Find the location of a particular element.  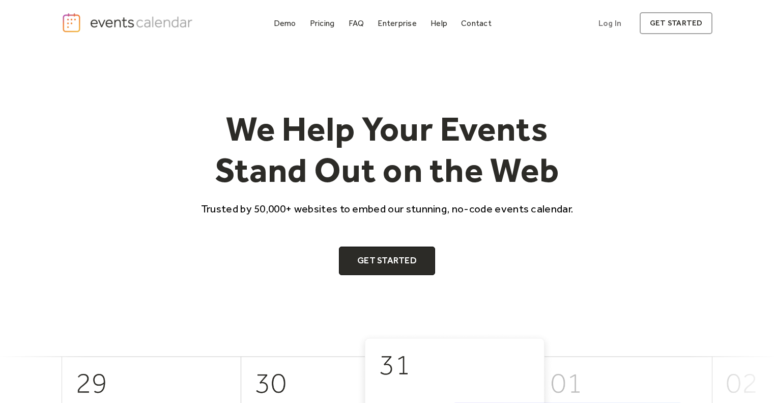

a: FAQ is located at coordinates (356, 23).